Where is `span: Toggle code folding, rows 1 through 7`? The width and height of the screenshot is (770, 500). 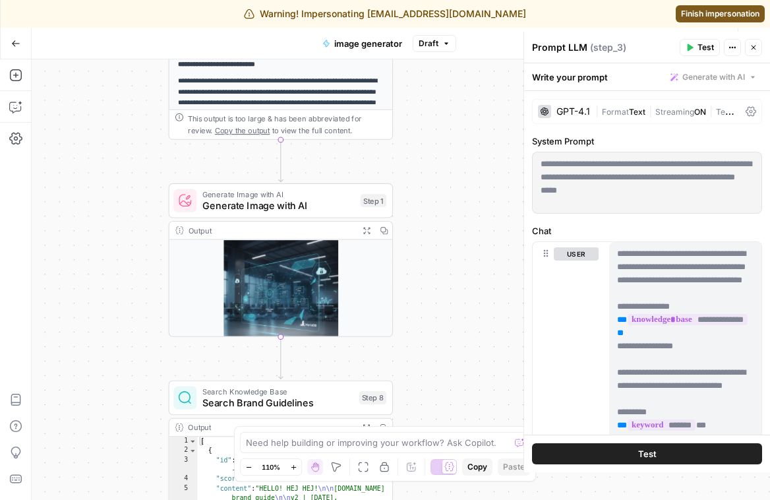 span: Toggle code folding, rows 1 through 7 is located at coordinates (193, 441).